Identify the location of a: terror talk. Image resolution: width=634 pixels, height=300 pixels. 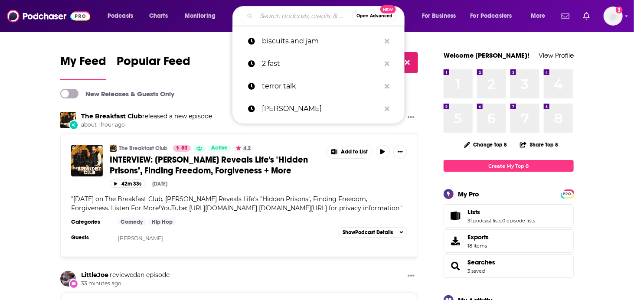
(318, 86).